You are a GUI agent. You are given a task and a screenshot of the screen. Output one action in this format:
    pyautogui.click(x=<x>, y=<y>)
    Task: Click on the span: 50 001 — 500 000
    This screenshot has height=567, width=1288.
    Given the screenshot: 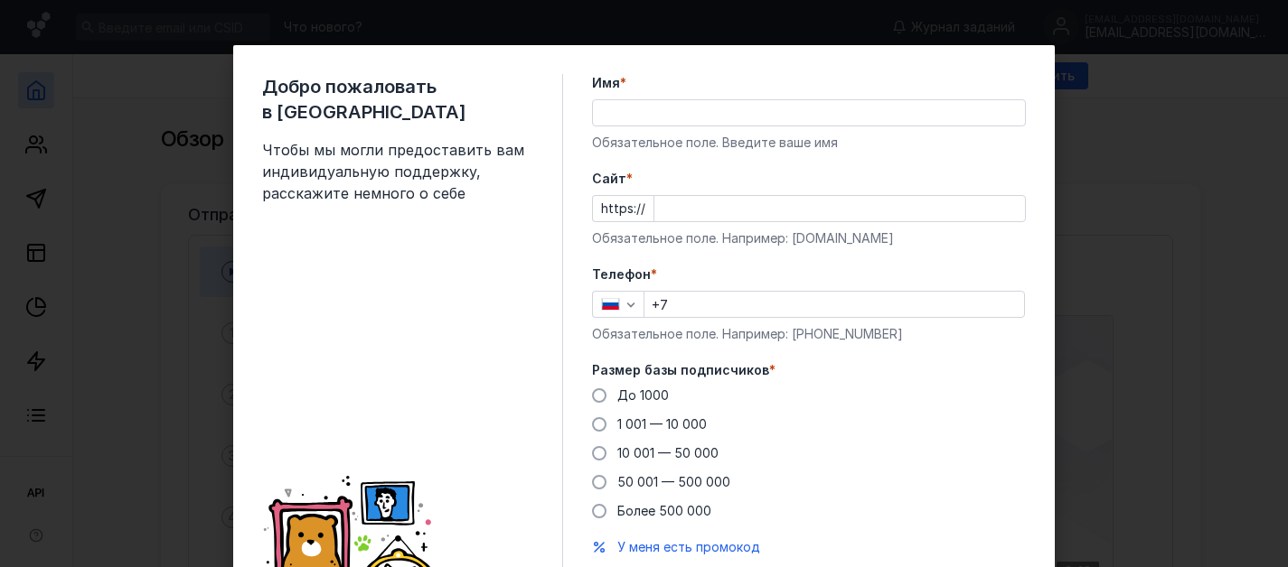 What is the action you would take?
    pyautogui.click(x=673, y=482)
    